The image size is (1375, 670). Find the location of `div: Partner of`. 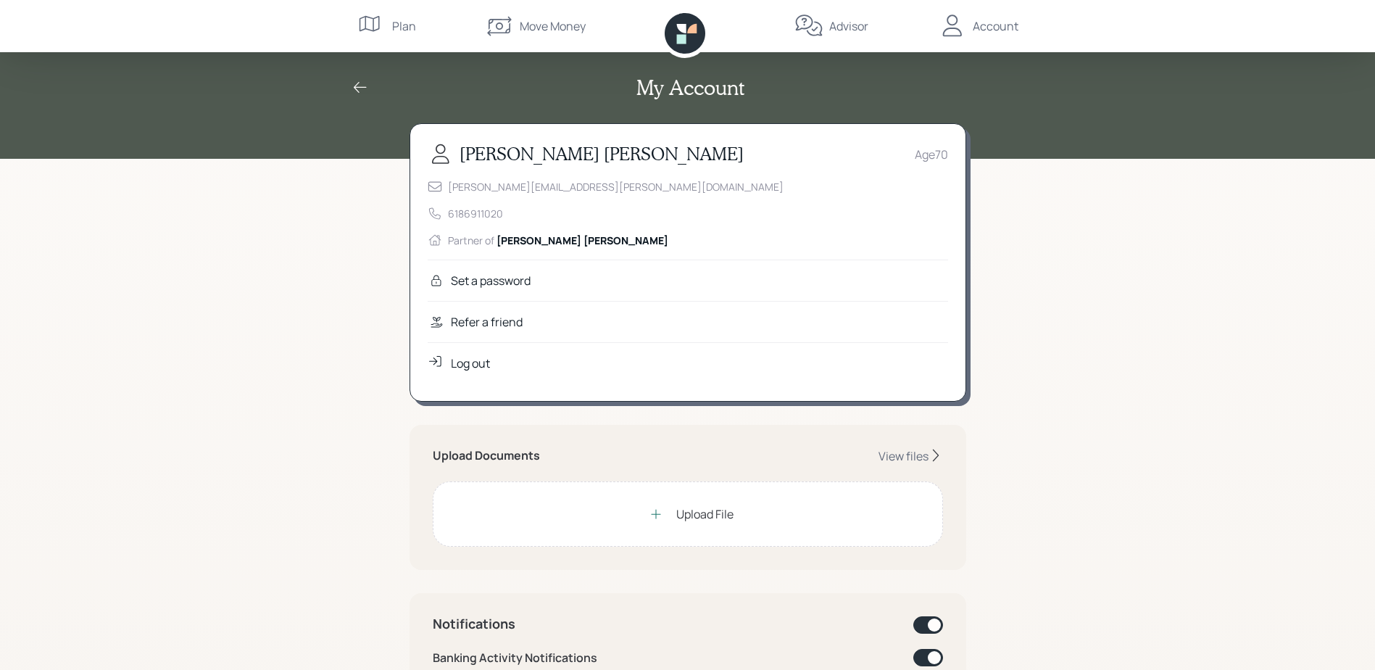

div: Partner of is located at coordinates (558, 240).